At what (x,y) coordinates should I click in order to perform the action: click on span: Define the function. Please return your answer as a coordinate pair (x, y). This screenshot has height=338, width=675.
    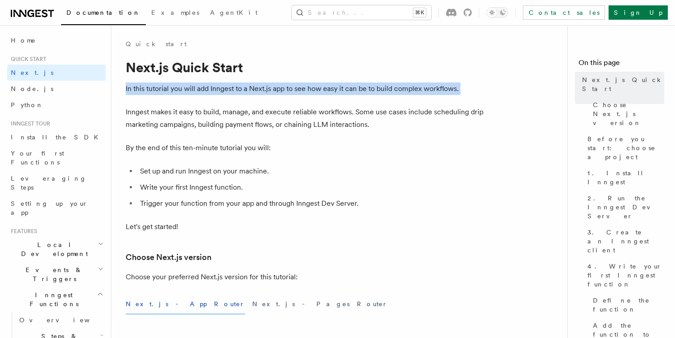
    Looking at the image, I should click on (628, 305).